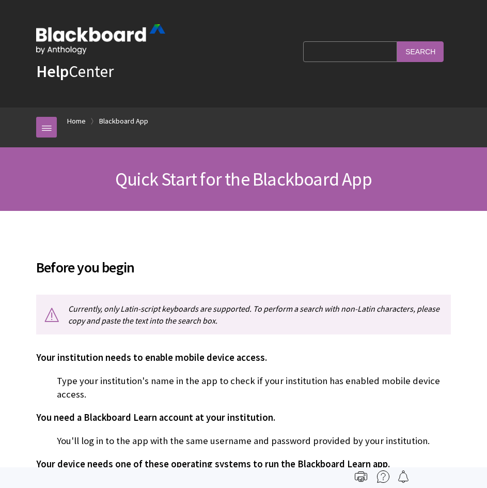 This screenshot has width=487, height=488. I want to click on a: Blackboard App, so click(123, 121).